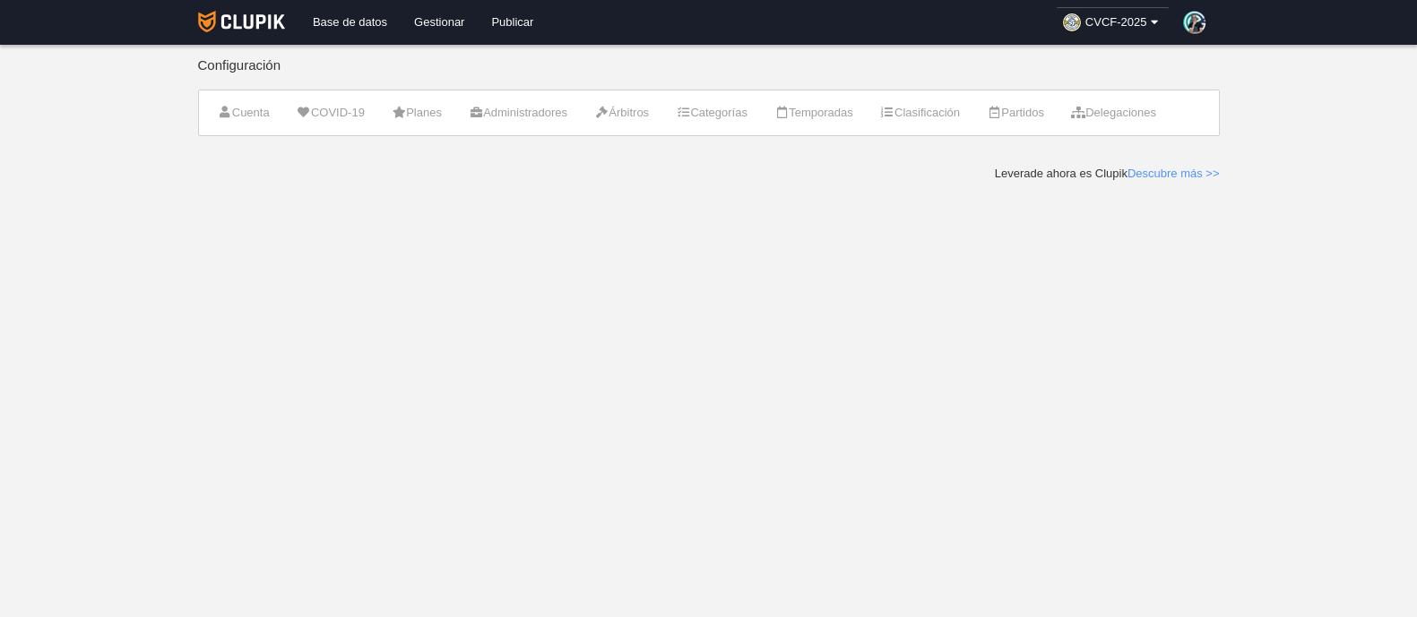 The image size is (1417, 617). What do you see at coordinates (1116, 22) in the screenshot?
I see `span: CVCF-2025` at bounding box center [1116, 22].